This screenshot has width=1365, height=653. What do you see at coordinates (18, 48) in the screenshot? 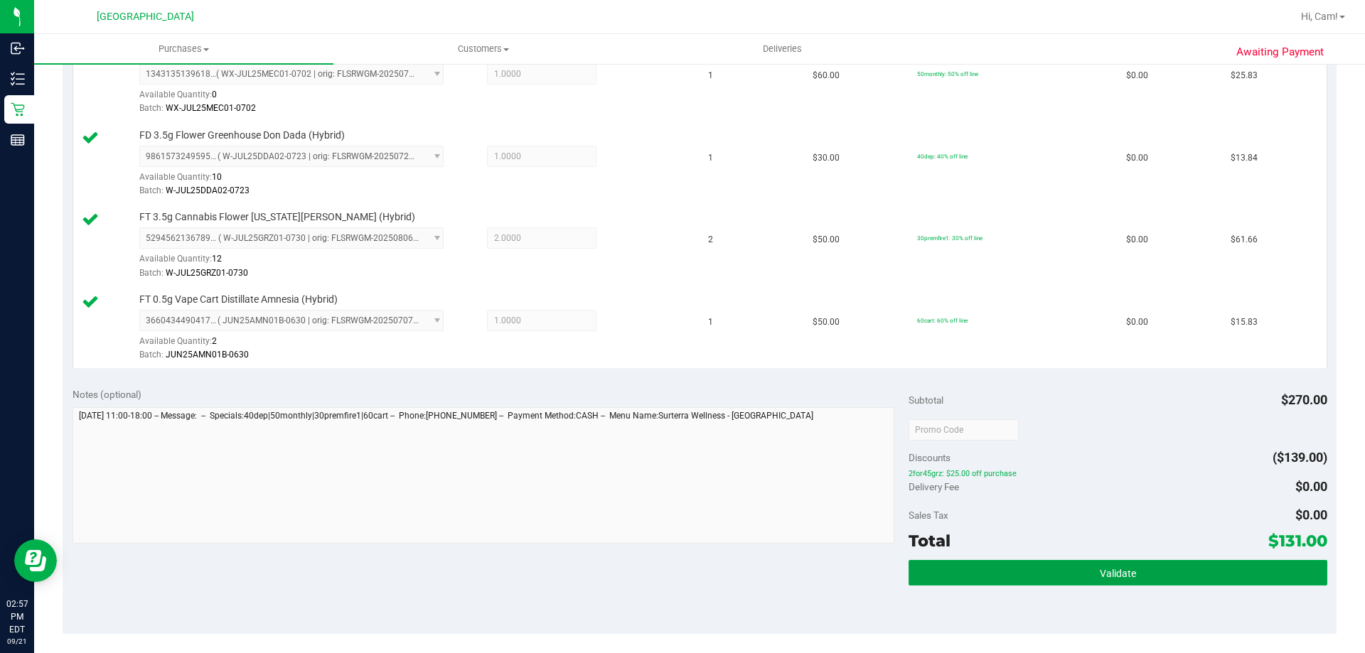
I see `inline-svg: Inbound` at bounding box center [18, 48].